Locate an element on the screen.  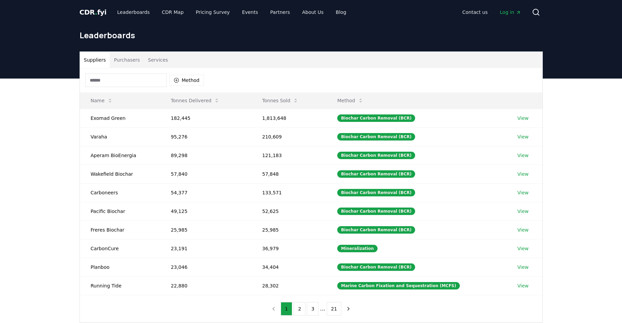
td: 57,840 is located at coordinates (206, 174).